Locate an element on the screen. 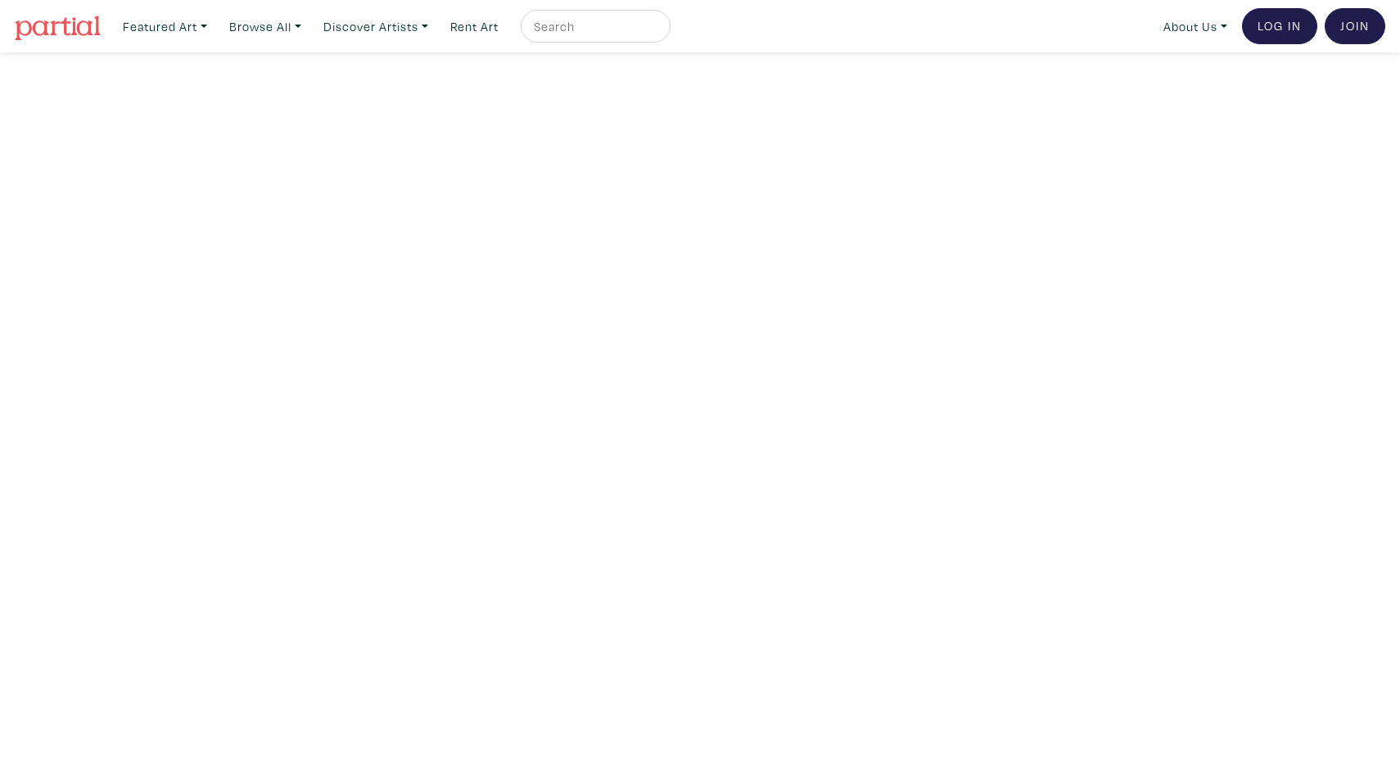  a: Log In is located at coordinates (1280, 26).